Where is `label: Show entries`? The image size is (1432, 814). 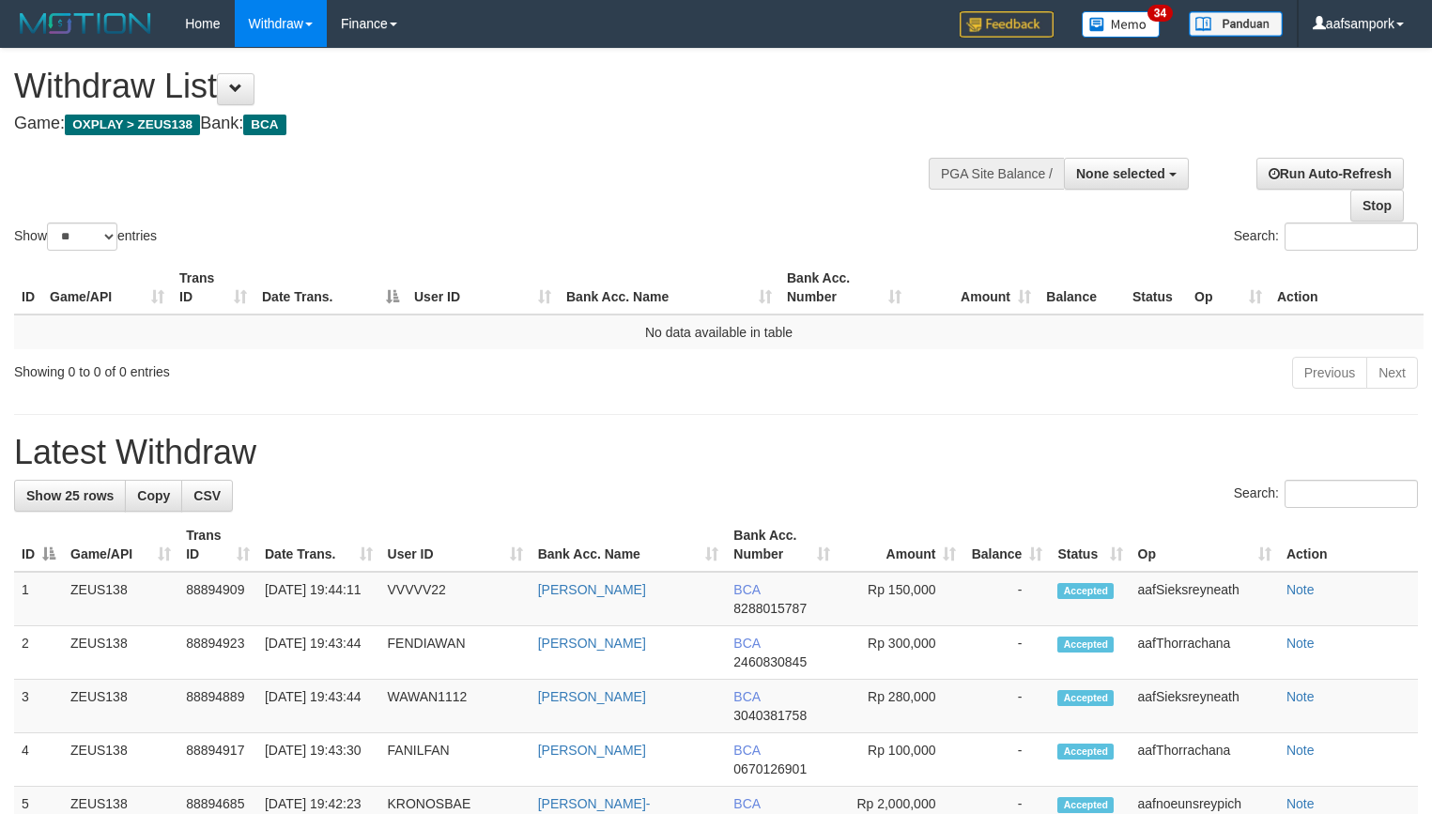 label: Show entries is located at coordinates (85, 237).